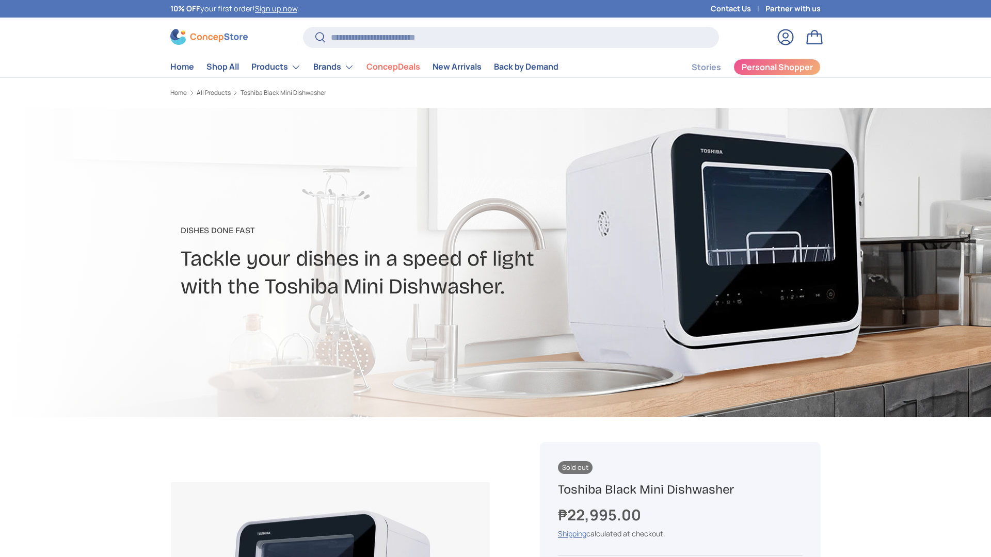 This screenshot has width=991, height=557. What do you see at coordinates (214, 93) in the screenshot?
I see `a: All Products` at bounding box center [214, 93].